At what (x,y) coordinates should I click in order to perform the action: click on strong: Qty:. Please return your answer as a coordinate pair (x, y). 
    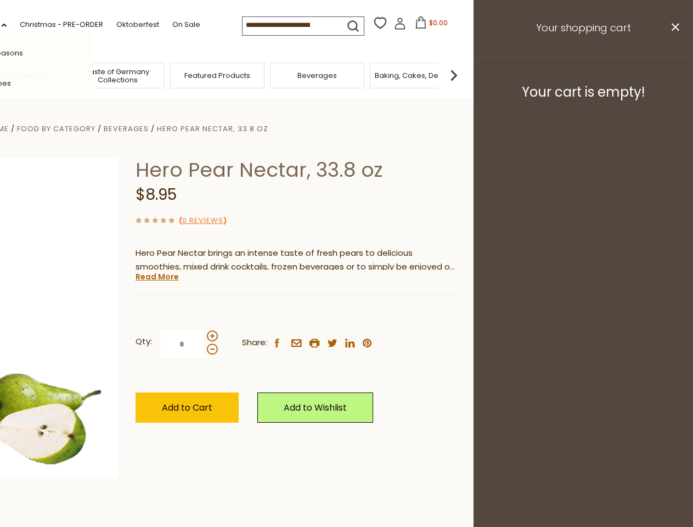
    Looking at the image, I should click on (144, 342).